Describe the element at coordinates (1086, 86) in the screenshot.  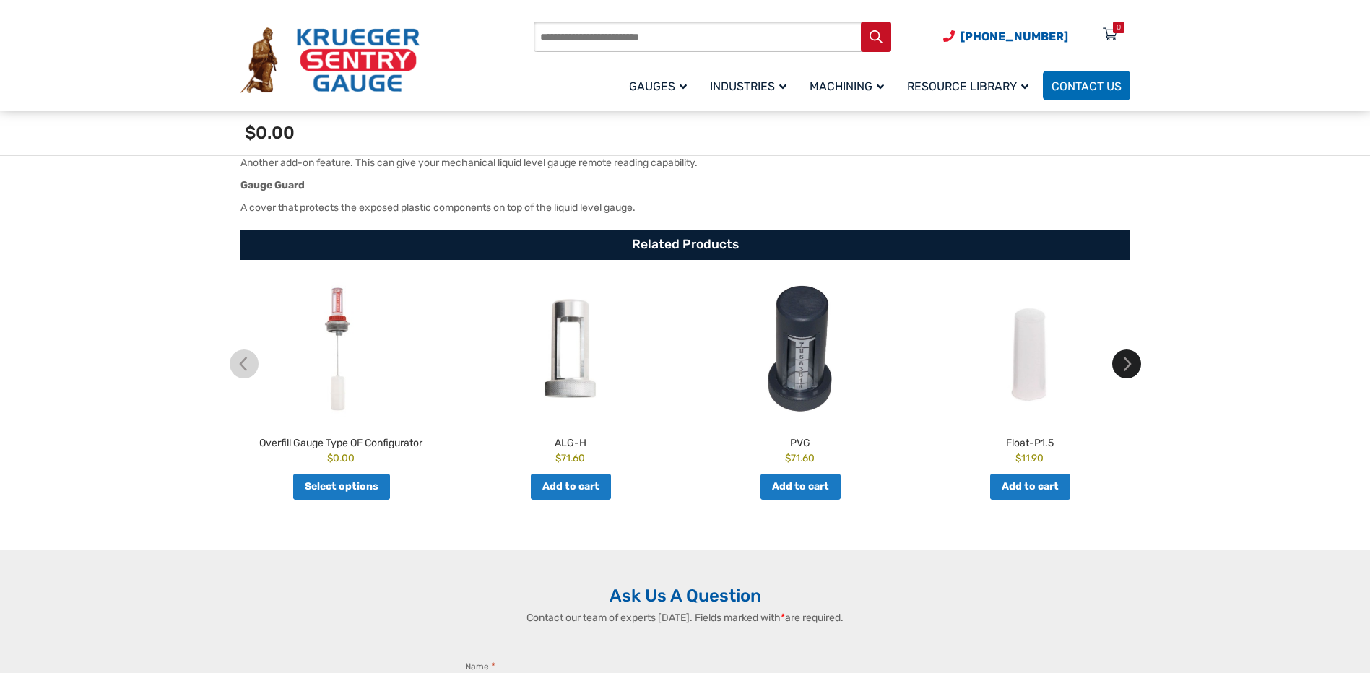
I see `span: Contact Us` at that location.